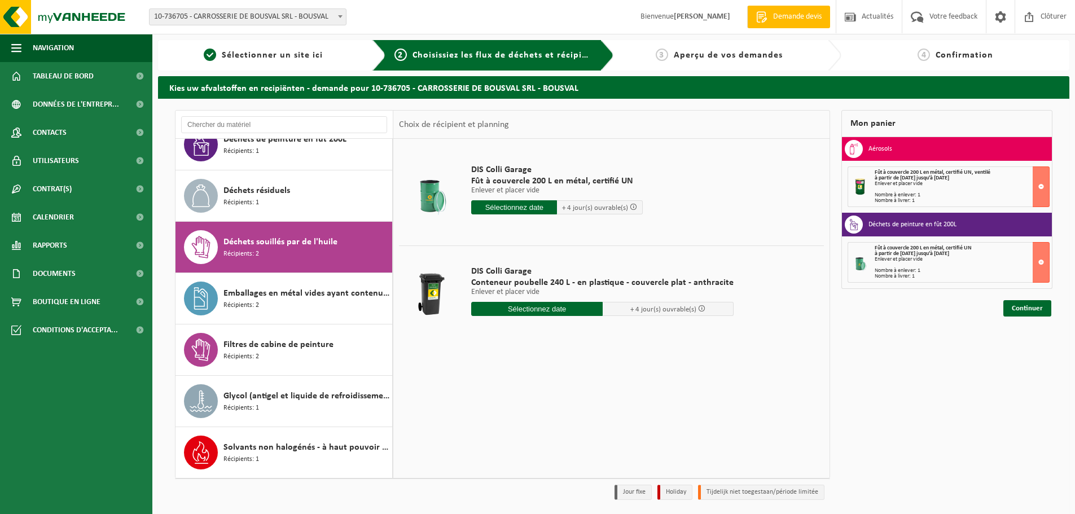 This screenshot has height=514, width=1075. I want to click on div: Mon panier, so click(947, 124).